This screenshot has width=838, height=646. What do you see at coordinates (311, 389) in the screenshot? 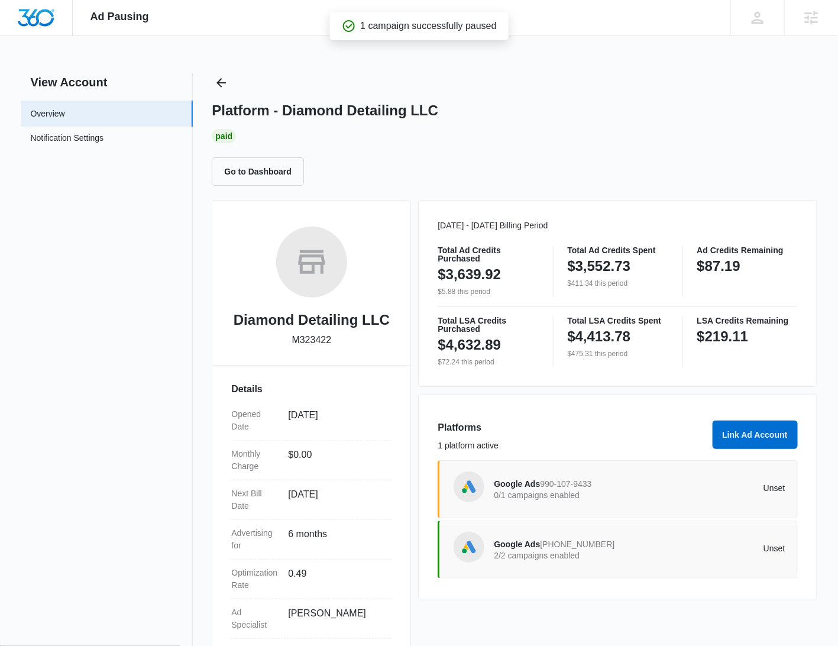
I see `h3: Details` at bounding box center [311, 389].